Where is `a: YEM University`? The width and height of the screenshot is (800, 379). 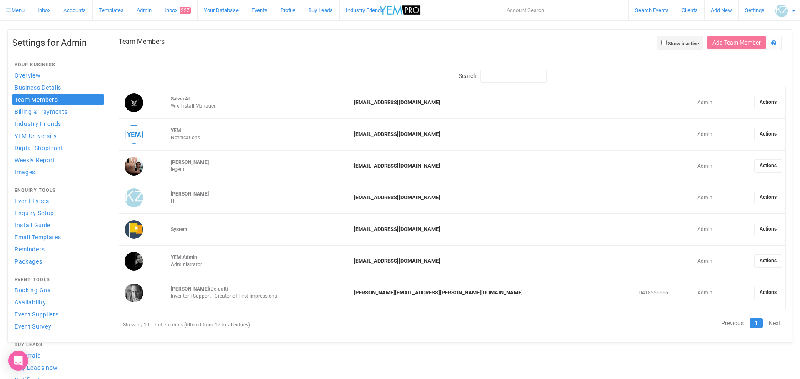 a: YEM University is located at coordinates (58, 135).